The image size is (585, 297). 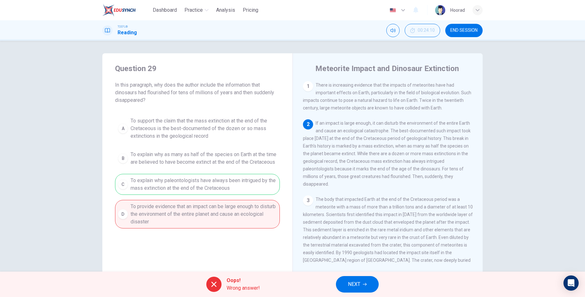 What do you see at coordinates (165, 10) in the screenshot?
I see `a: Dashboard` at bounding box center [165, 10].